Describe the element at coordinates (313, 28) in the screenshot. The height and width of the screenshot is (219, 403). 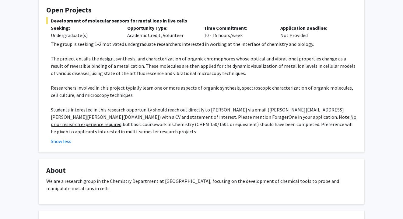
I see `p: Application Deadline:` at that location.